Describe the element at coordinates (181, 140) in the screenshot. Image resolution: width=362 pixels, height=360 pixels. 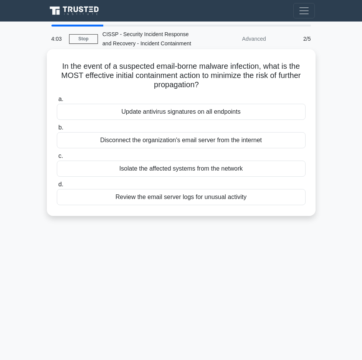
I see `div: Disconnect the organization's email server from the internet` at that location.